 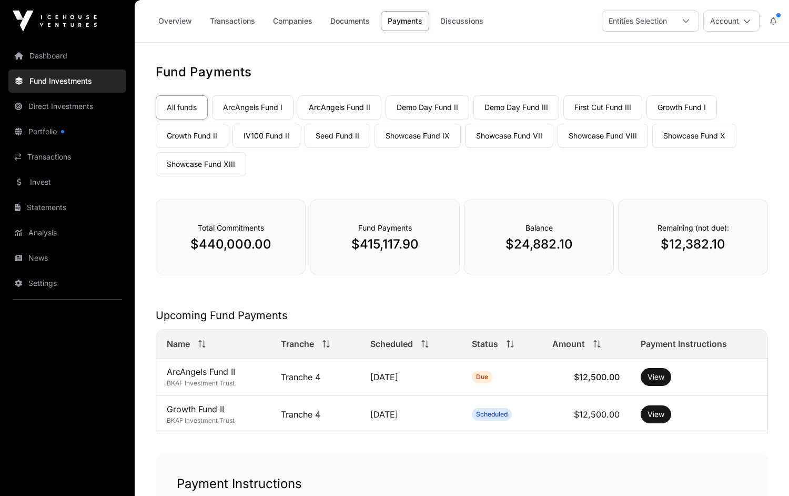 What do you see at coordinates (350, 21) in the screenshot?
I see `a: Documents` at bounding box center [350, 21].